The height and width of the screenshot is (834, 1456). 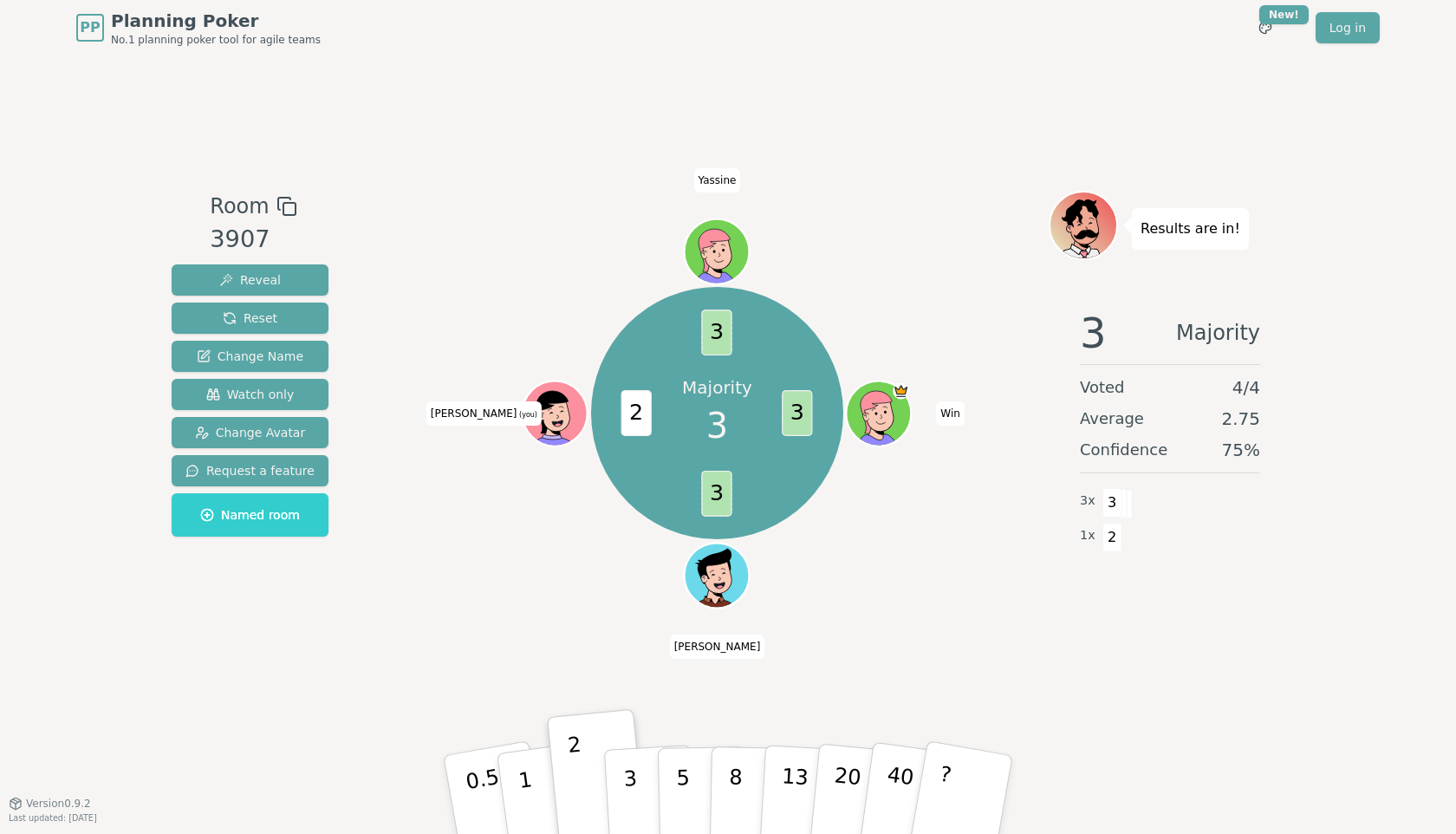 I want to click on span: PP, so click(x=89, y=27).